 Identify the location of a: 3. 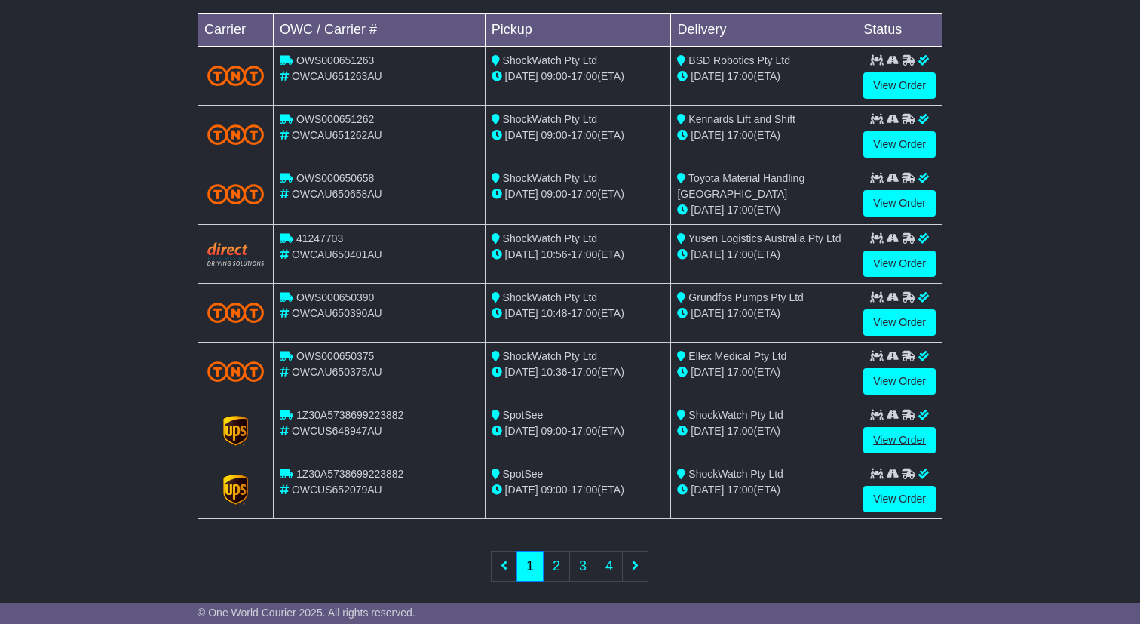
(583, 566).